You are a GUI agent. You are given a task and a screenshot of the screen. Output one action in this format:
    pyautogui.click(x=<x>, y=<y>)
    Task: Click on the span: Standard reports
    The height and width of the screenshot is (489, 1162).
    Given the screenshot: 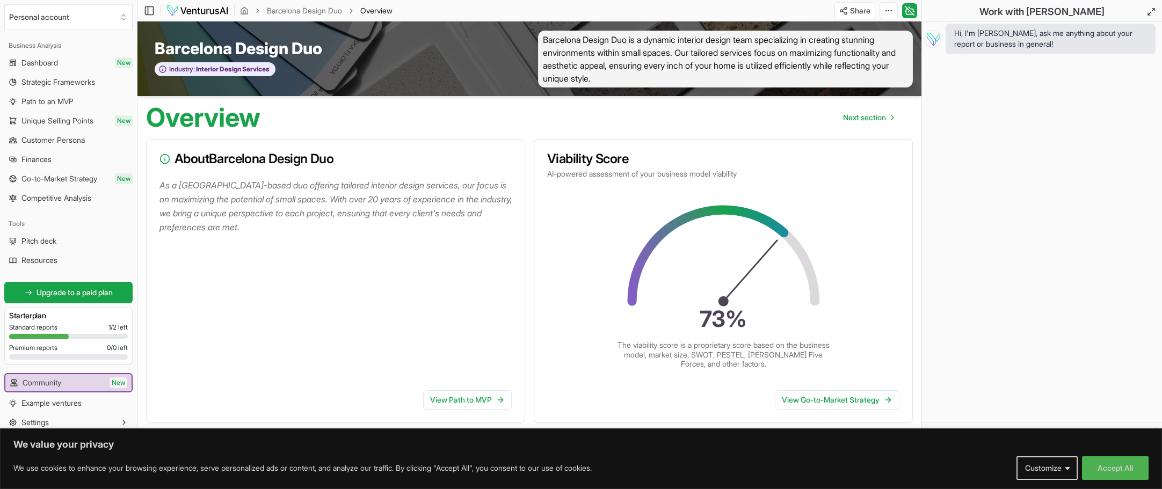 What is the action you would take?
    pyautogui.click(x=33, y=327)
    